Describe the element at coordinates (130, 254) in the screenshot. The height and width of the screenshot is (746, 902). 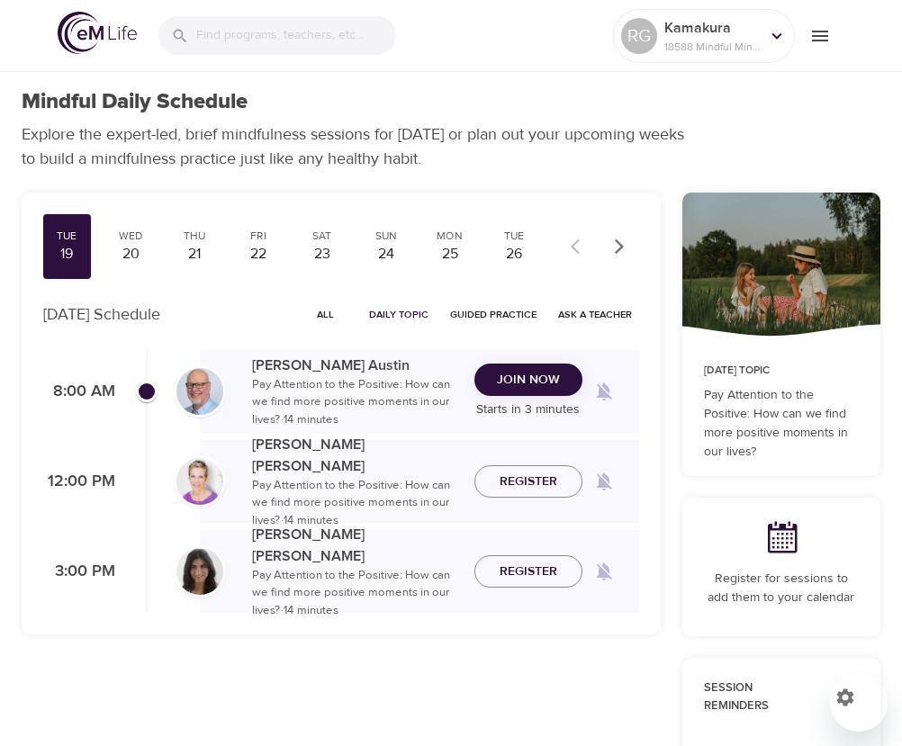
I see `div: 20` at that location.